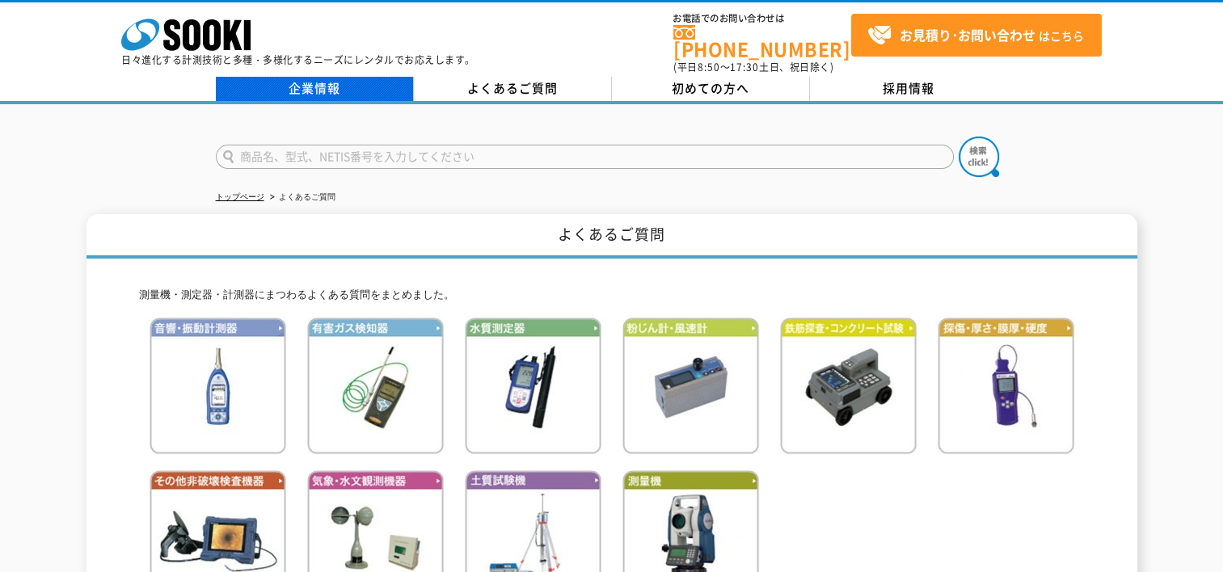  Describe the element at coordinates (217, 386) in the screenshot. I see `img: 音響・振動計測器` at that location.